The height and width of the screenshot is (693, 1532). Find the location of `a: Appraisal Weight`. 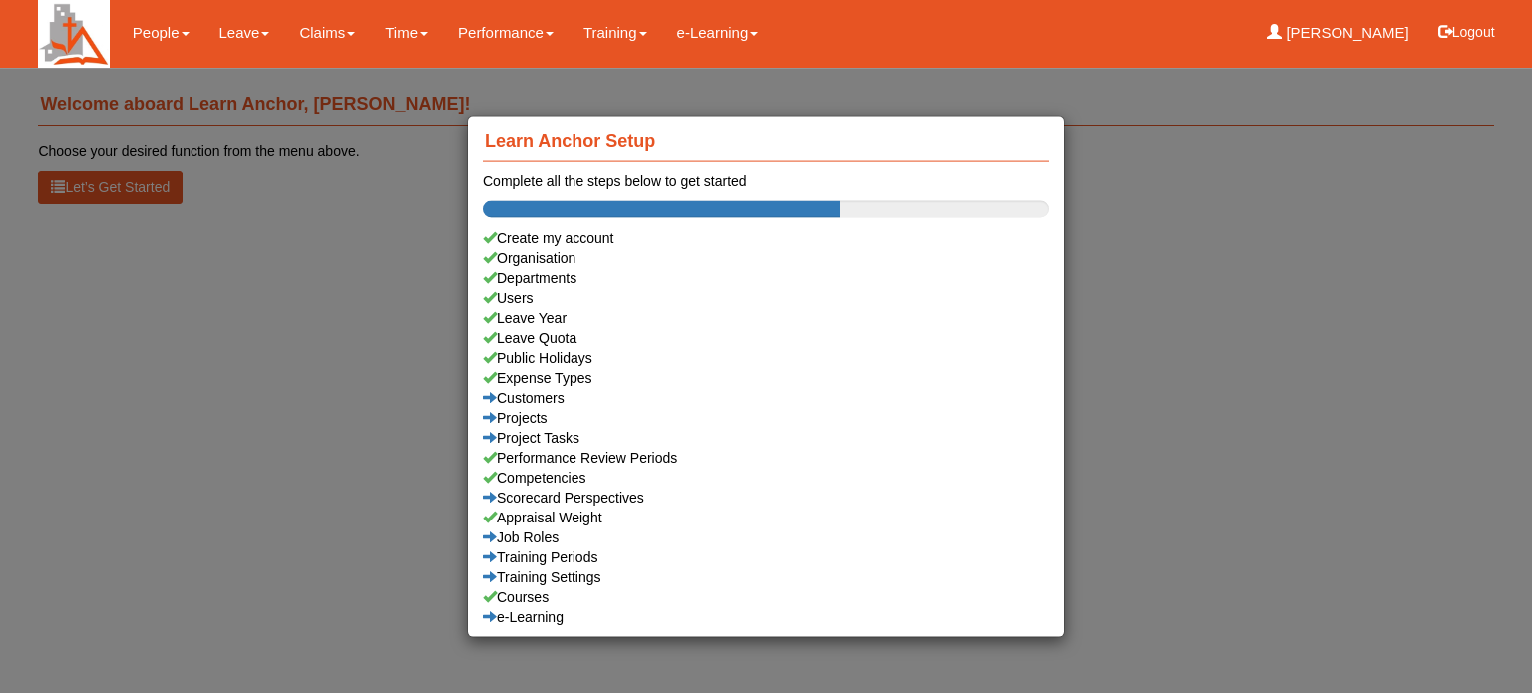

a: Appraisal Weight is located at coordinates (766, 518).